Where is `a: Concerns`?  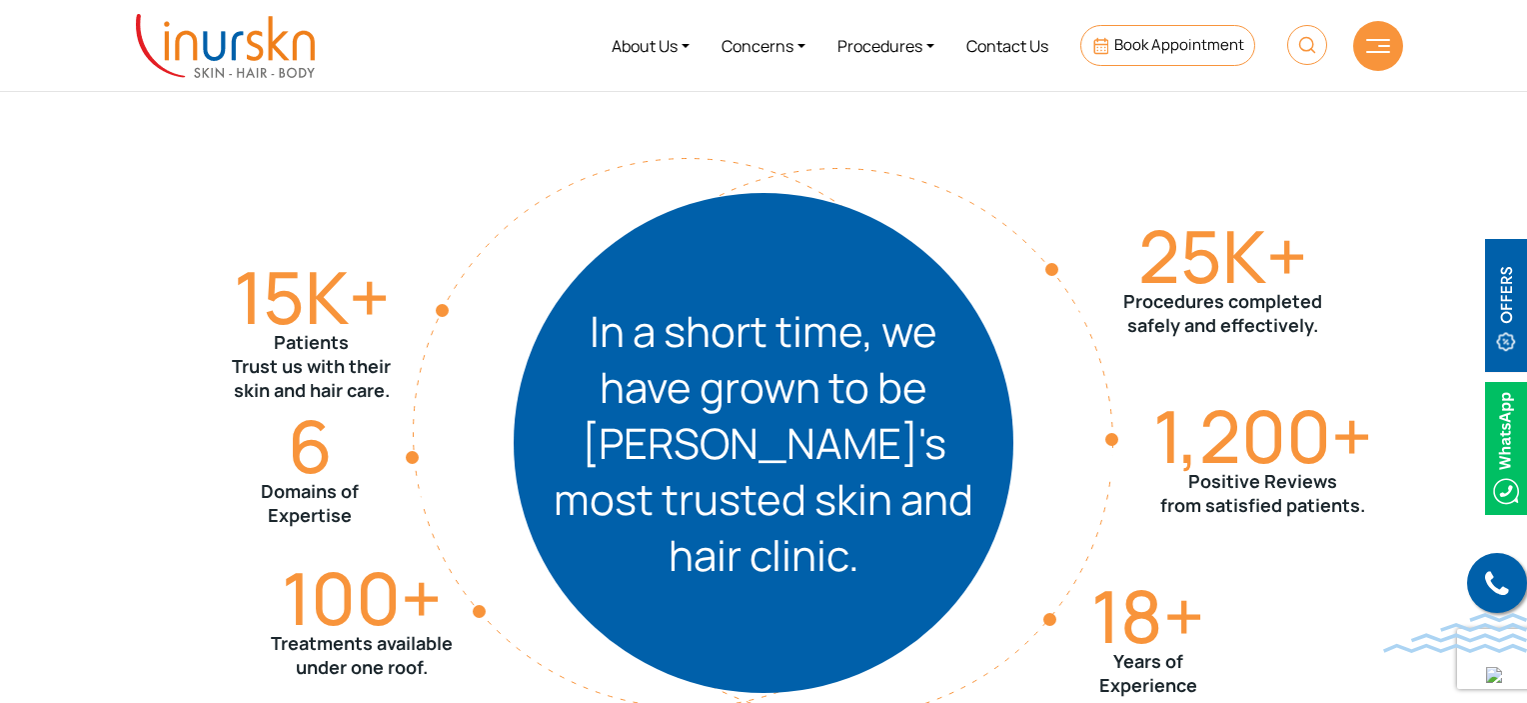
a: Concerns is located at coordinates (764, 45).